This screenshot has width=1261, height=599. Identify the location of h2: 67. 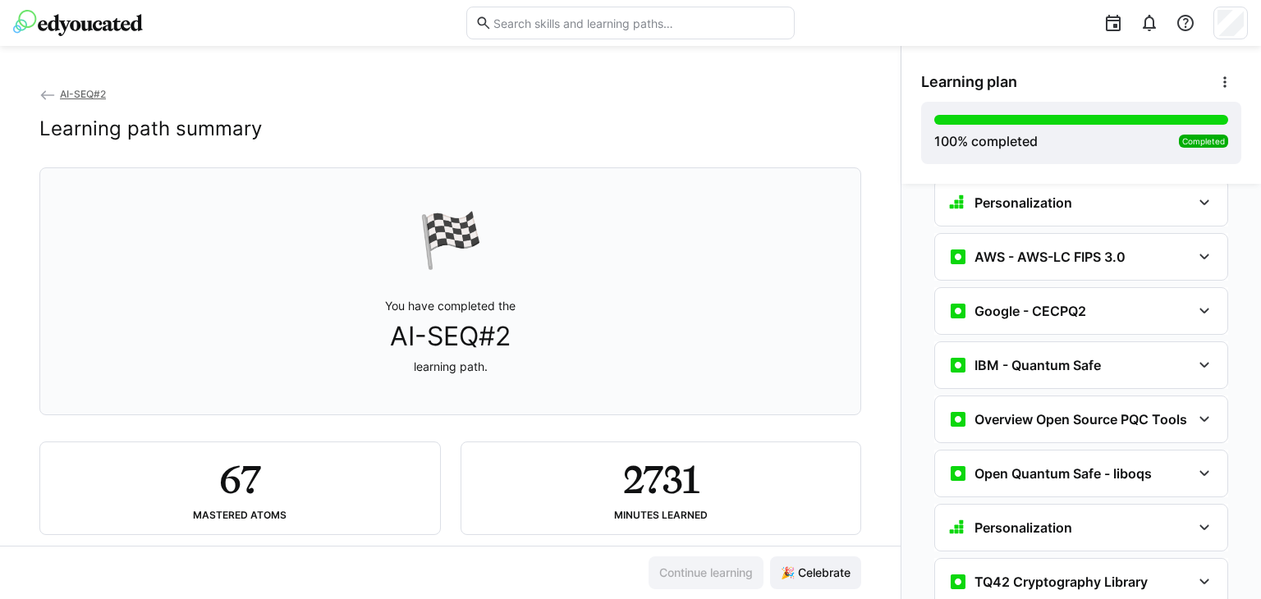
(240, 480).